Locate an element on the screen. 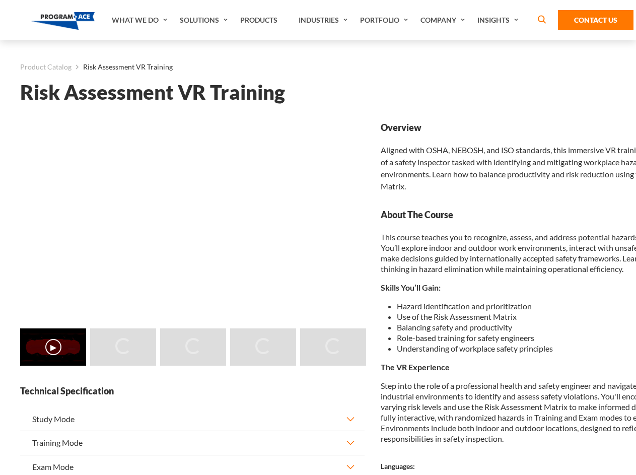 This screenshot has height=475, width=636. button: Study Mode is located at coordinates (192, 419).